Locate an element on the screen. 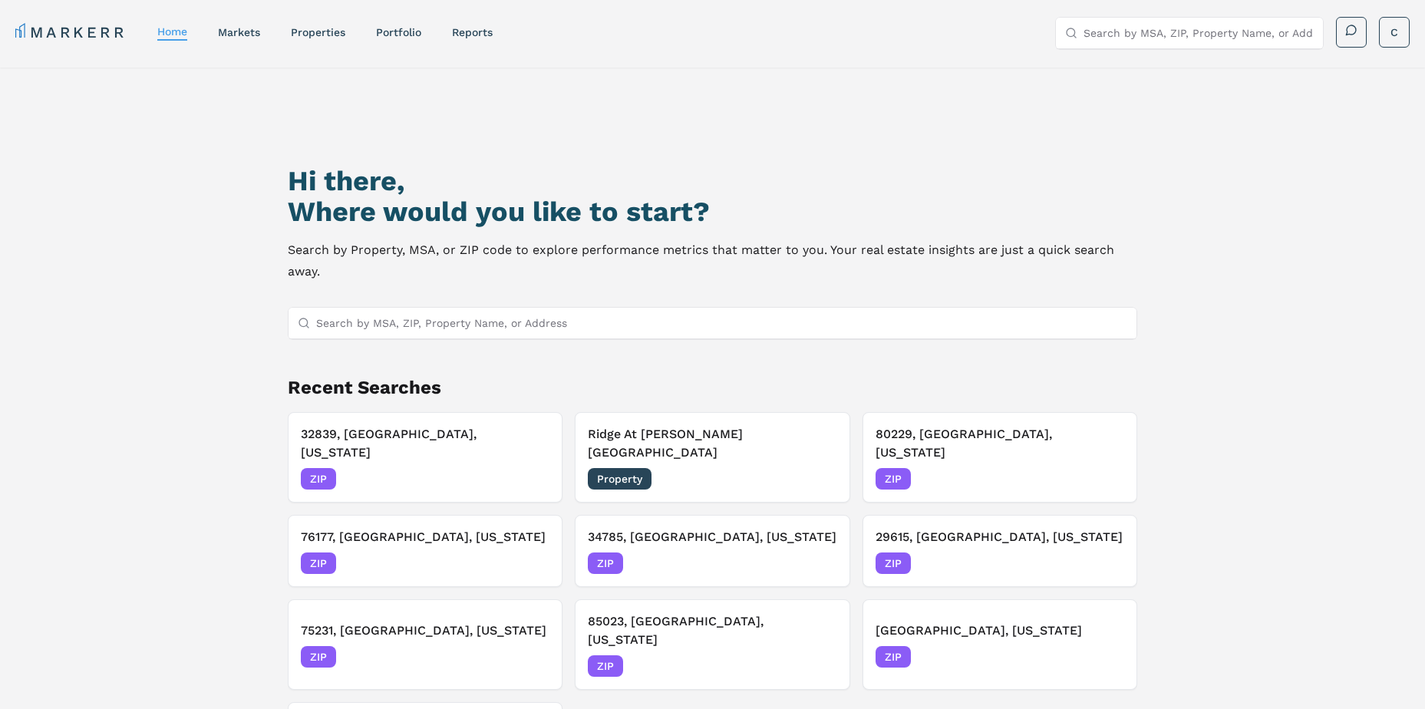 This screenshot has height=709, width=1425. a: home is located at coordinates (172, 31).